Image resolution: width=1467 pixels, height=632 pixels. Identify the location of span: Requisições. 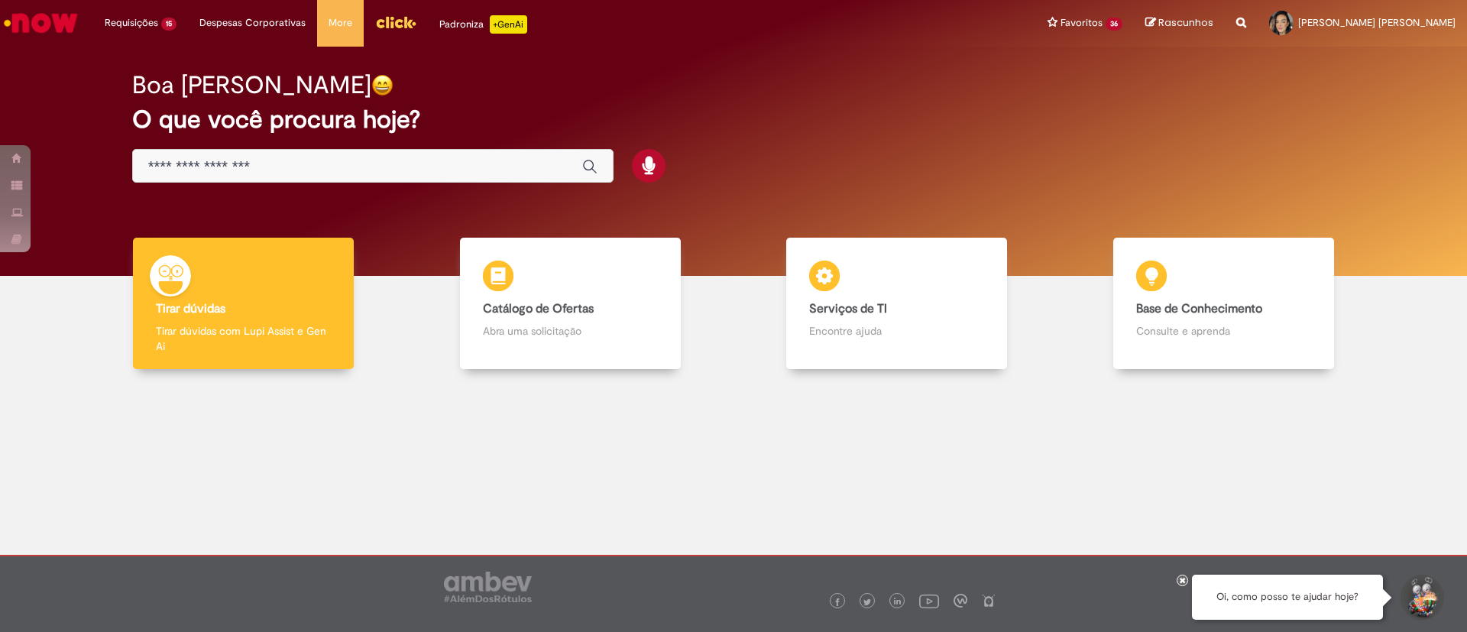
(131, 23).